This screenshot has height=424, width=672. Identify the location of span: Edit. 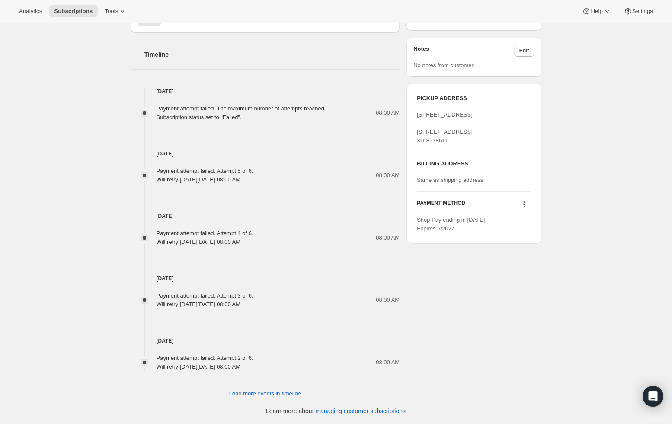
(524, 51).